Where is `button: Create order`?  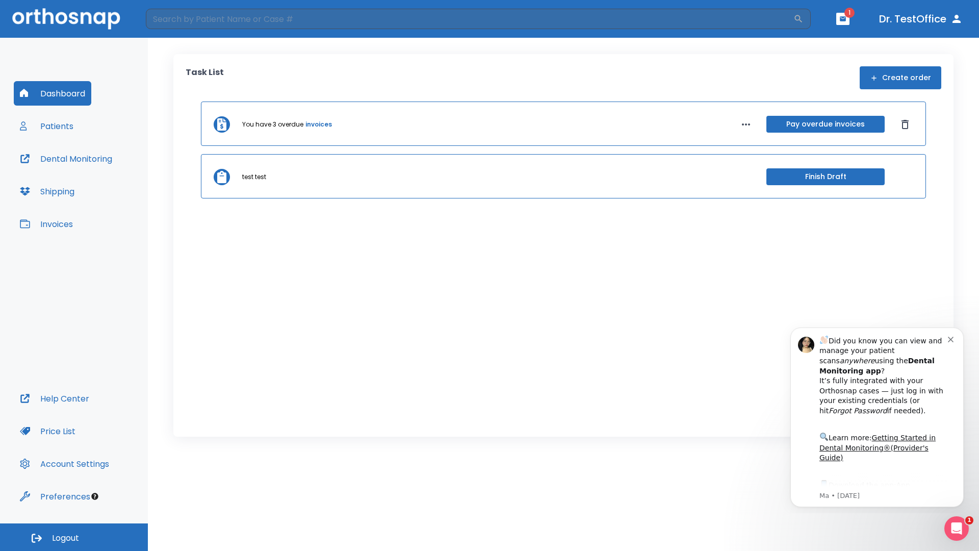
button: Create order is located at coordinates (900, 77).